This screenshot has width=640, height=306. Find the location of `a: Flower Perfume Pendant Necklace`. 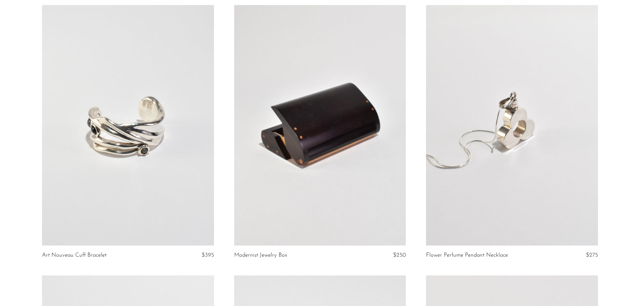

a: Flower Perfume Pendant Necklace is located at coordinates (467, 255).